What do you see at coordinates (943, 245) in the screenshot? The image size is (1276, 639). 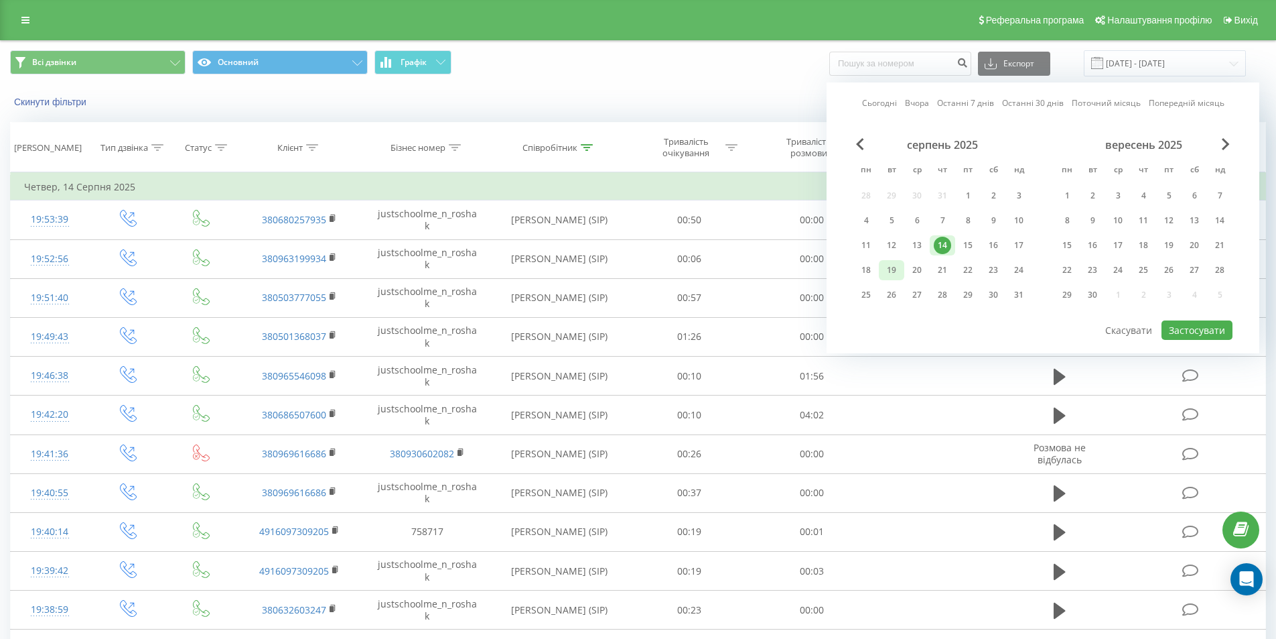 I see `div: чт 14 серп 2025 р.` at bounding box center [943, 245].